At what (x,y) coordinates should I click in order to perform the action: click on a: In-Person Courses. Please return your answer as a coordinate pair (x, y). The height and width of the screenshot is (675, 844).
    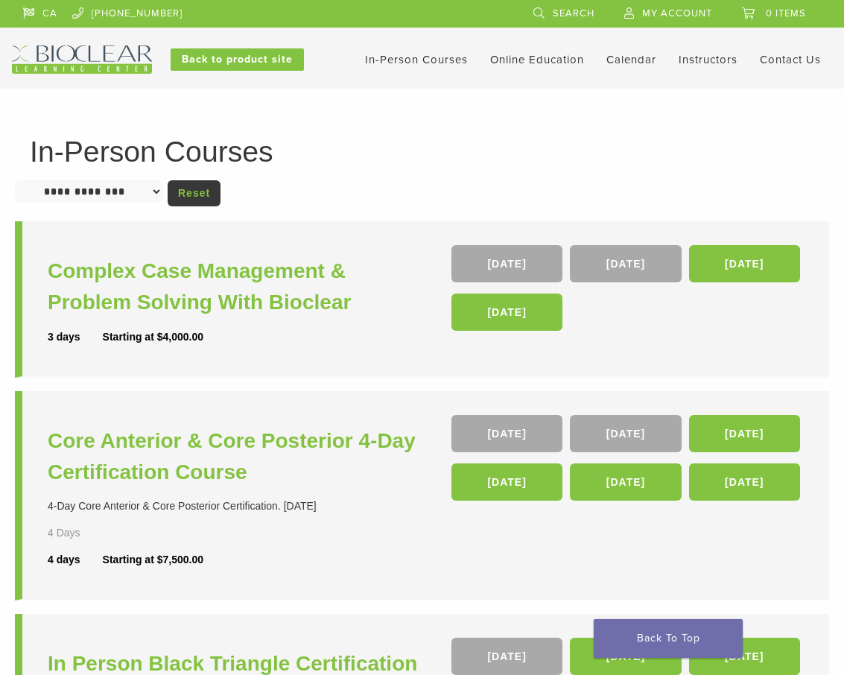
    Looking at the image, I should click on (416, 60).